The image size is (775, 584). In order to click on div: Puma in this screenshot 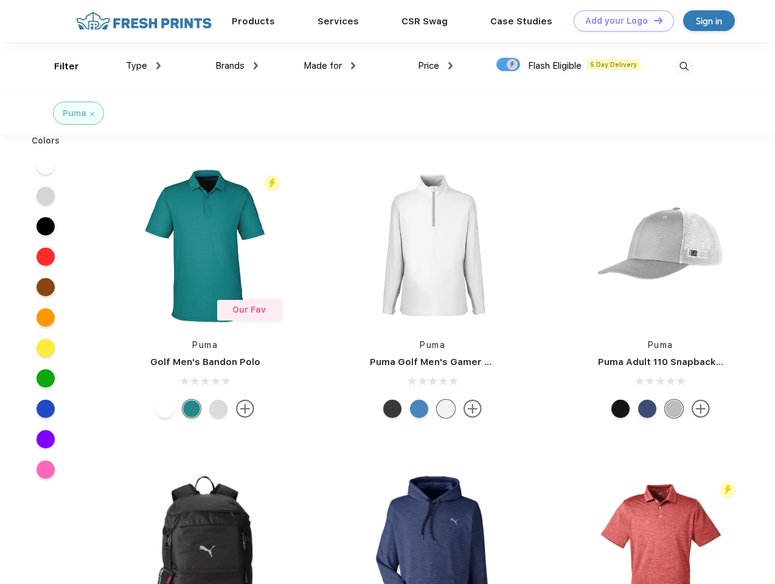, I will do `click(74, 113)`.